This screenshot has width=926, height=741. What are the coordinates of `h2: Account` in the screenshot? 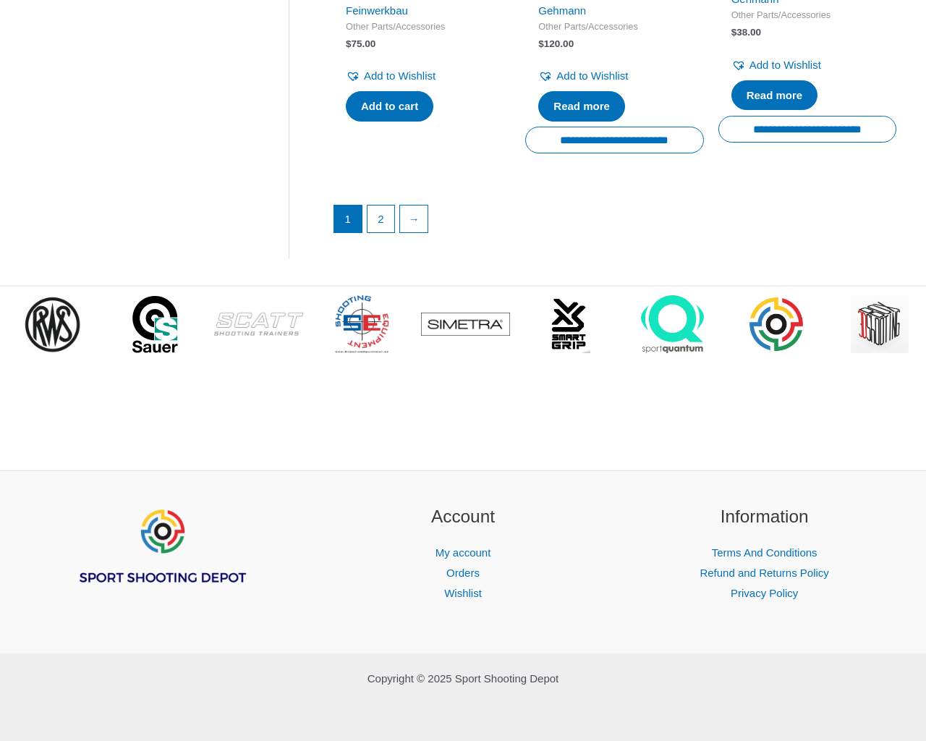 It's located at (463, 517).